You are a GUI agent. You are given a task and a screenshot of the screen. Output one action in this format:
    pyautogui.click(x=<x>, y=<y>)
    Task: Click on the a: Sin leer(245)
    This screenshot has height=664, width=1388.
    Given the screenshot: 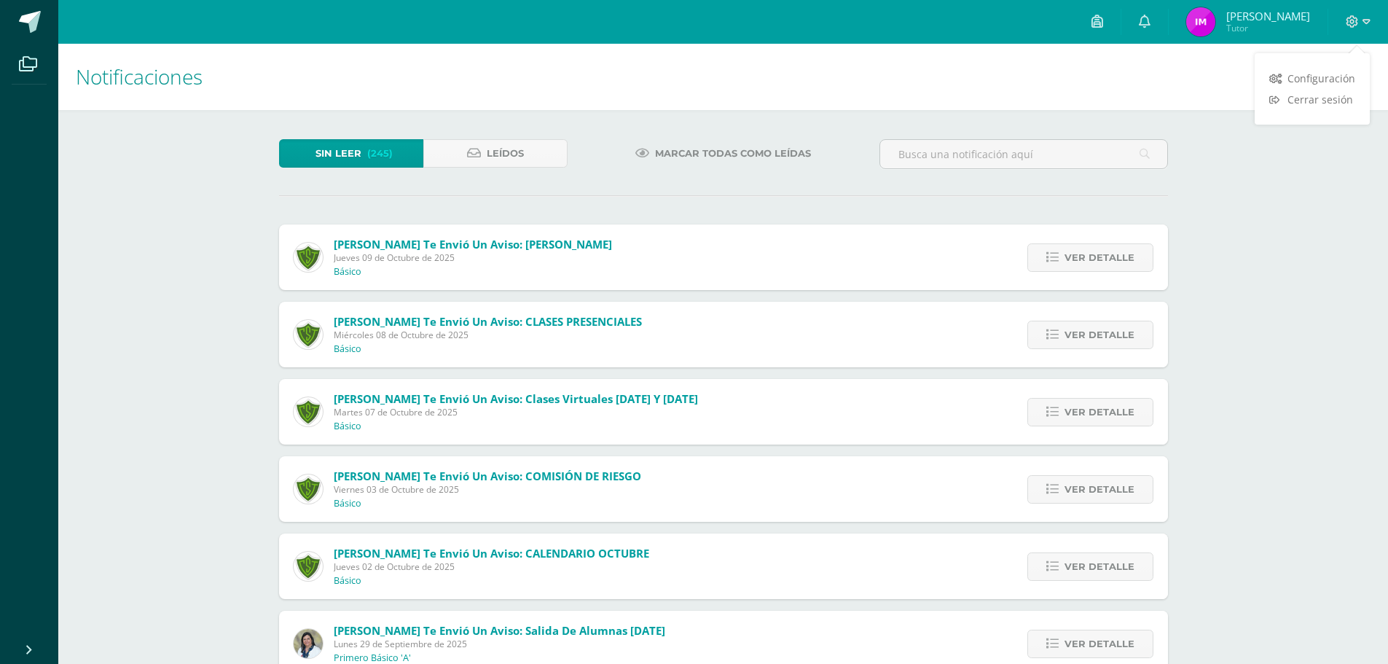 What is the action you would take?
    pyautogui.click(x=351, y=153)
    